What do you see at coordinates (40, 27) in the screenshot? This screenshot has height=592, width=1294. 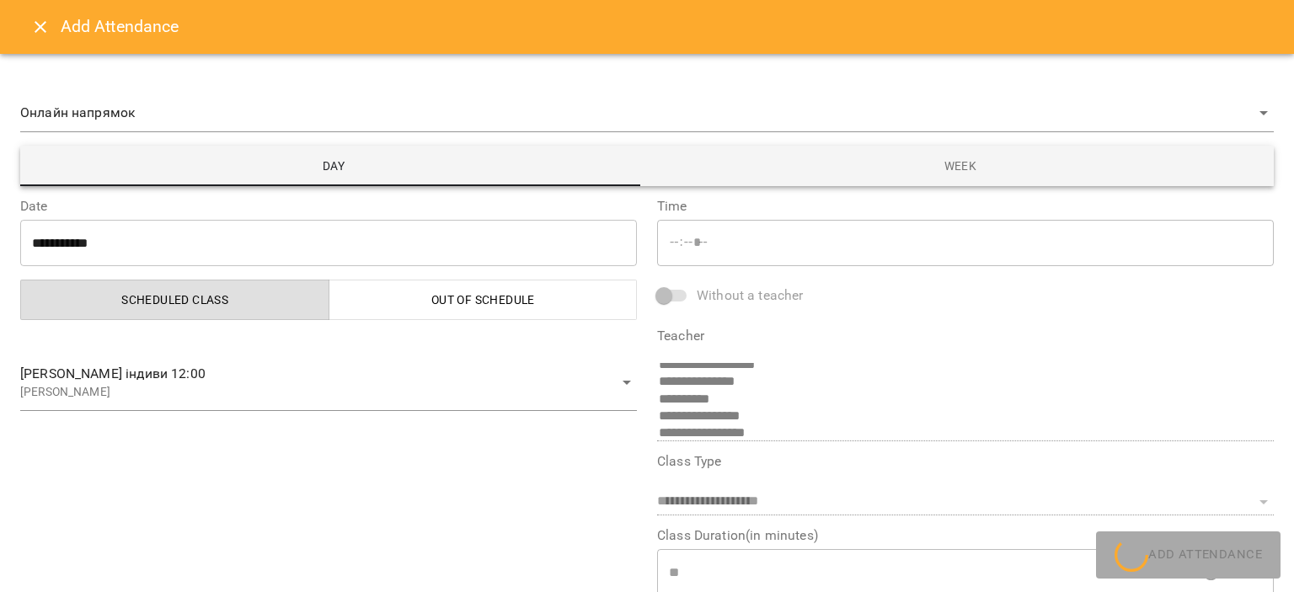 I see `button: Close` at bounding box center [40, 27].